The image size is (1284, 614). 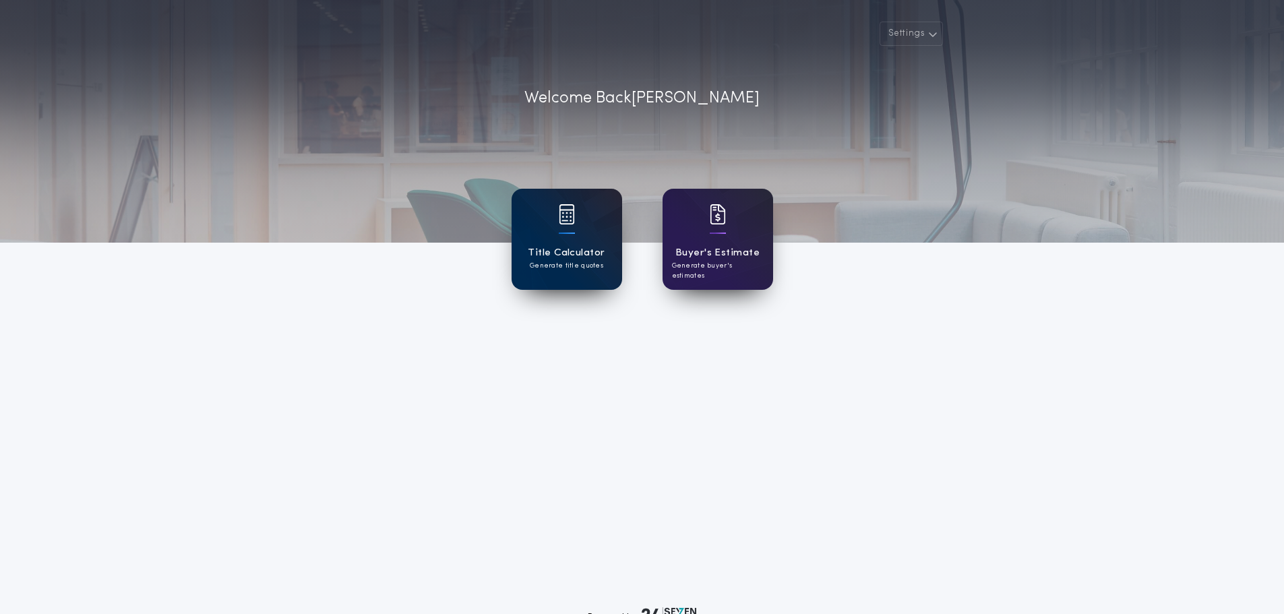 What do you see at coordinates (718, 239) in the screenshot?
I see `a: card iconBuyer's EstimateGenerate buyer's estimates` at bounding box center [718, 239].